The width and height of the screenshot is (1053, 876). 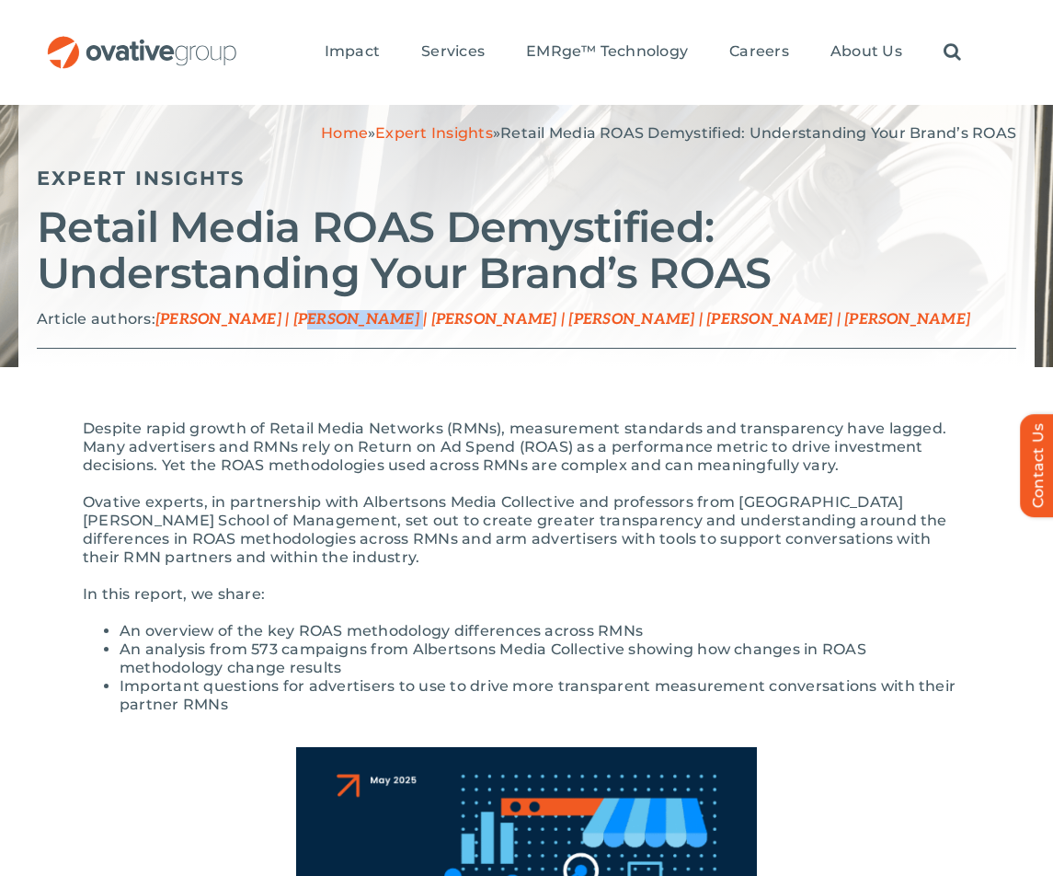 I want to click on span: Impact, so click(x=352, y=52).